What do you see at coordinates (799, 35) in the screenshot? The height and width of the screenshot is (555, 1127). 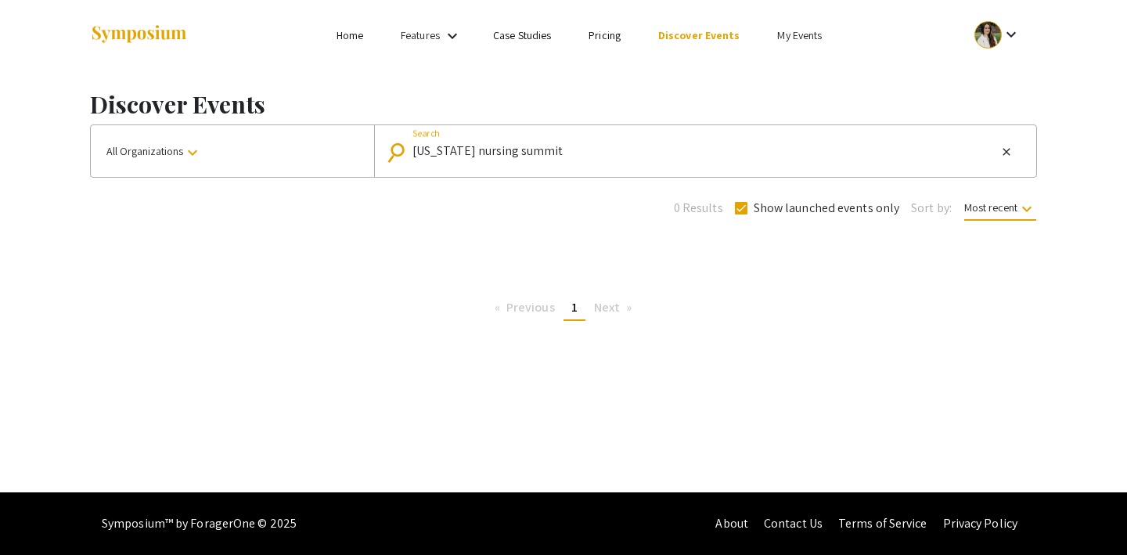 I see `a: My Events` at bounding box center [799, 35].